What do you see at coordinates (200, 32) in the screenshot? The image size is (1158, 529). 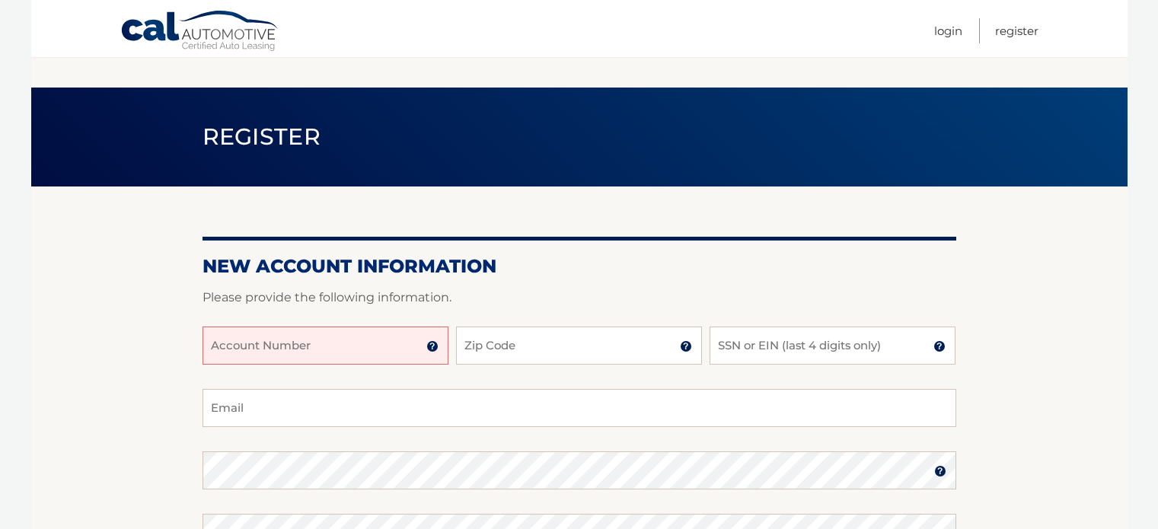 I see `a: Cal Automotive` at bounding box center [200, 32].